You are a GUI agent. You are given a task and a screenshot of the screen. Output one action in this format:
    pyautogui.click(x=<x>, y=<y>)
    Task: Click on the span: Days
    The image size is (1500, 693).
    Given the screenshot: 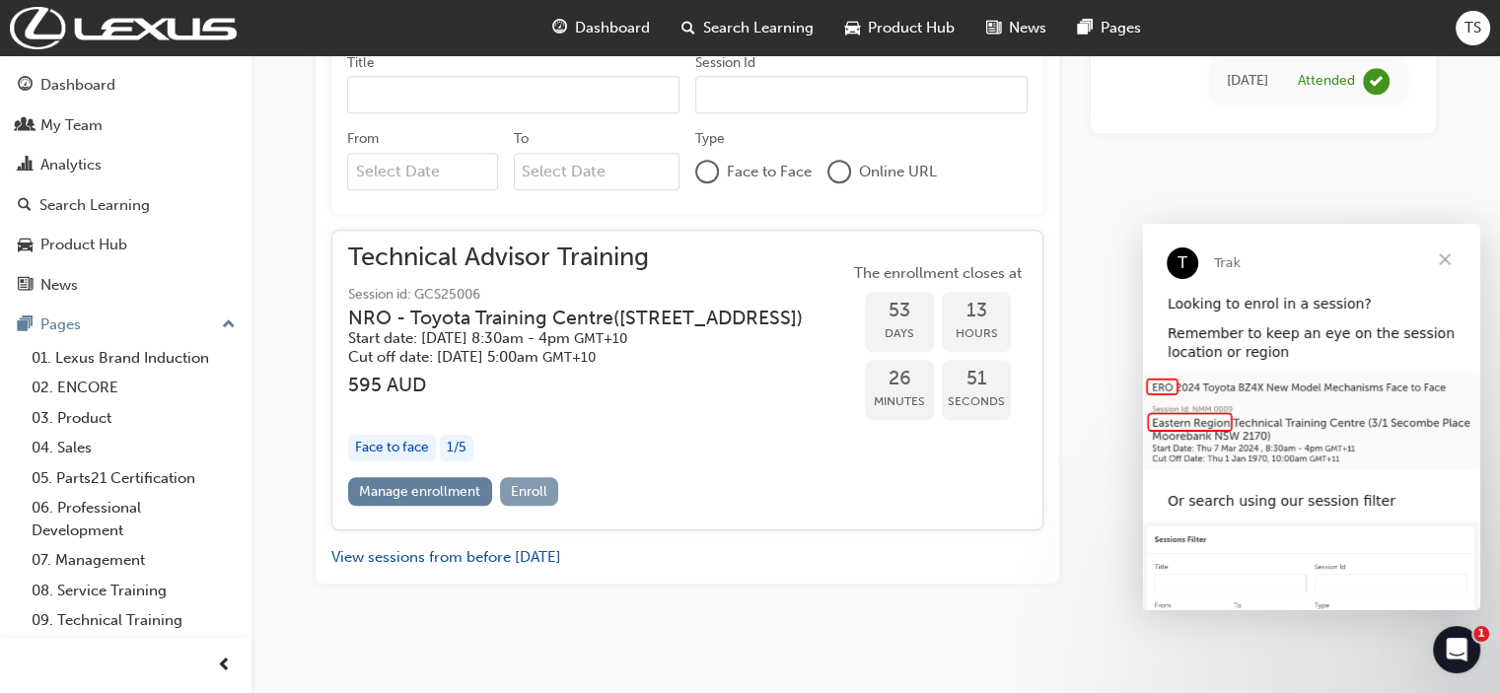 What is the action you would take?
    pyautogui.click(x=899, y=333)
    